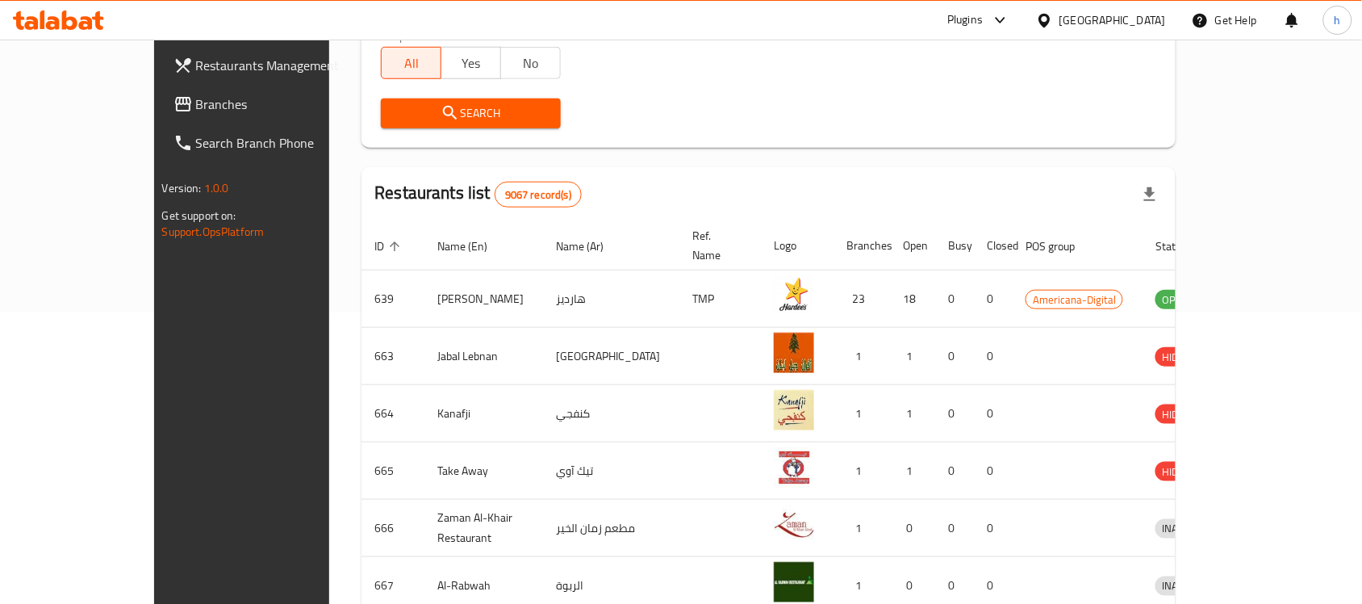 Image resolution: width=1362 pixels, height=604 pixels. What do you see at coordinates (797, 245) in the screenshot?
I see `th: Logo` at bounding box center [797, 245].